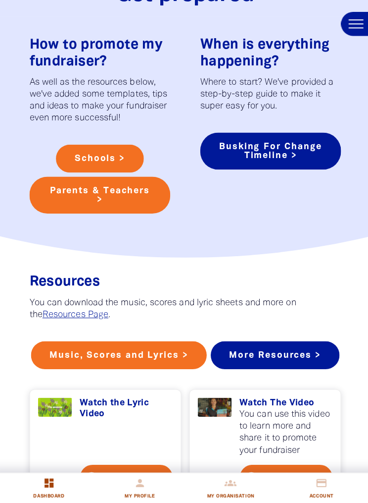  I want to click on h3: Watch the Lyric Video, so click(126, 404).